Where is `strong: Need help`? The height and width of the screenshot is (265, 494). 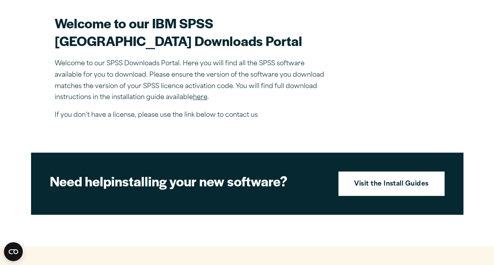 strong: Need help is located at coordinates (80, 181).